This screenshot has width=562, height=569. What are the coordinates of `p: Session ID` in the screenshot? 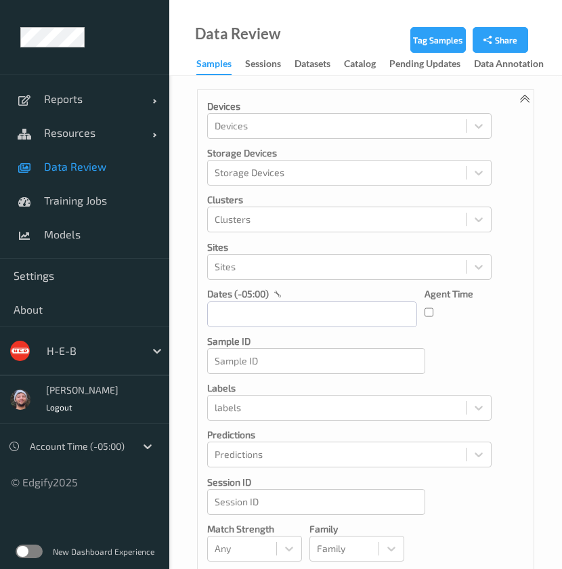 It's located at (316, 482).